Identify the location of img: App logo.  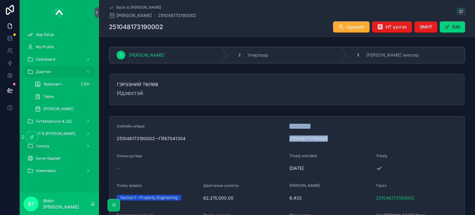
(59, 12).